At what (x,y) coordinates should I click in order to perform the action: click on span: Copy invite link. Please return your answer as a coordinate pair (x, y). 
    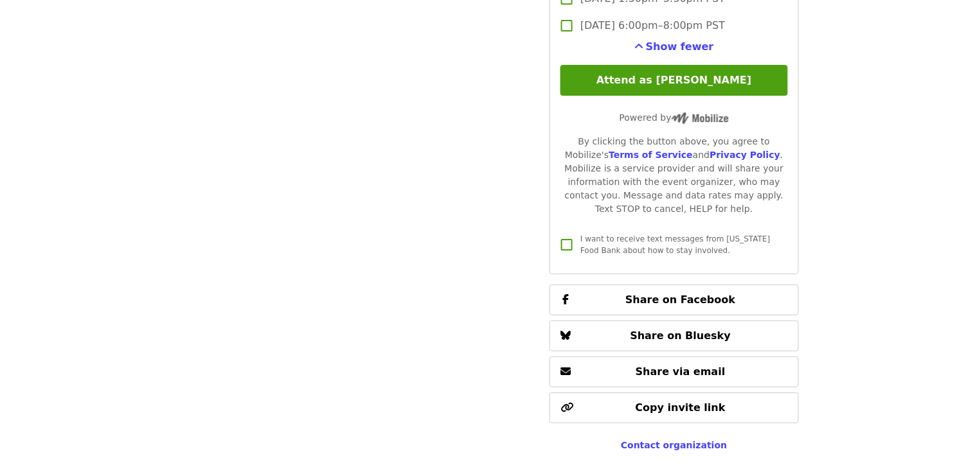
    Looking at the image, I should click on (681, 407).